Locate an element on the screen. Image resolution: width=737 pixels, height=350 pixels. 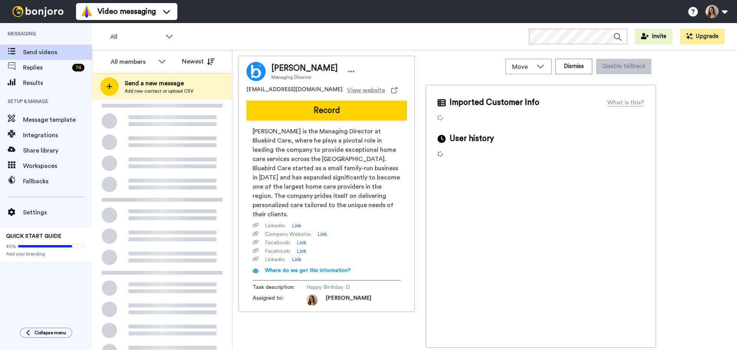
div: All members is located at coordinates (132, 62).